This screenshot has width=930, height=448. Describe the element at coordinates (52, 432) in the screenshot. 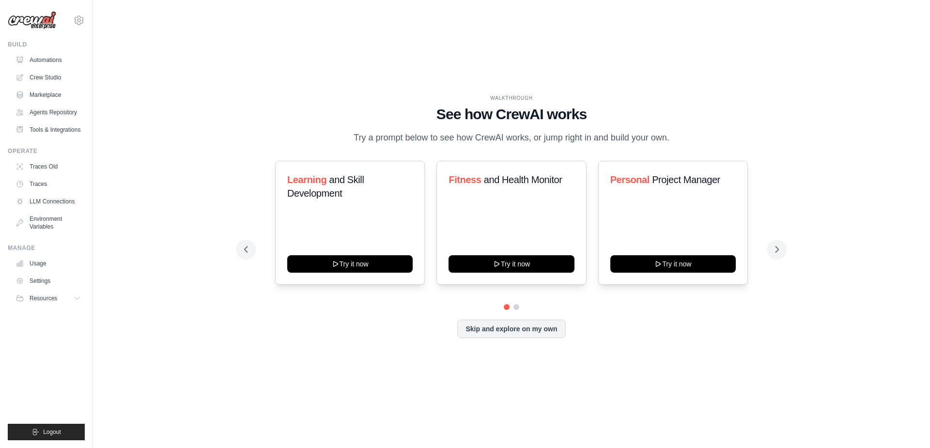

I see `span: Logout` at that location.